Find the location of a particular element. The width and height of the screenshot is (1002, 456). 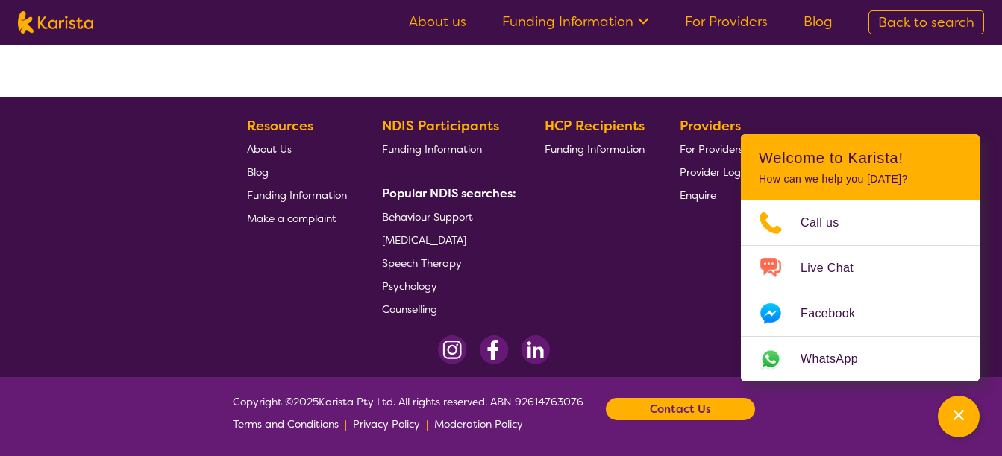

span: Live Chat is located at coordinates (835, 268).